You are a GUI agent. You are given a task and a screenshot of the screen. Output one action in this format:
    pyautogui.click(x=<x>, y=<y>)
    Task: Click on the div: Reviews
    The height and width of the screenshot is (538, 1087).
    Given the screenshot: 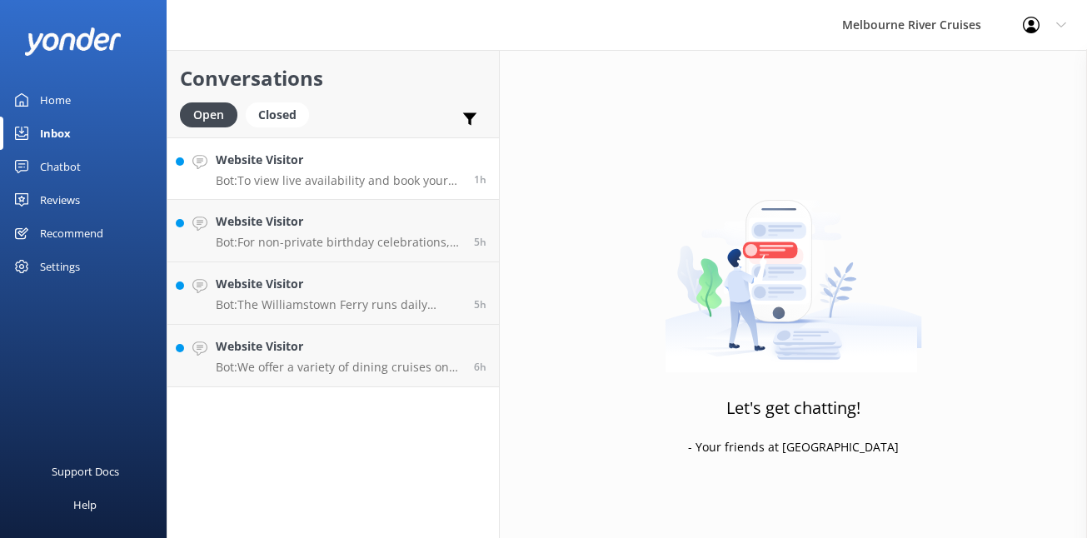 What is the action you would take?
    pyautogui.click(x=60, y=200)
    